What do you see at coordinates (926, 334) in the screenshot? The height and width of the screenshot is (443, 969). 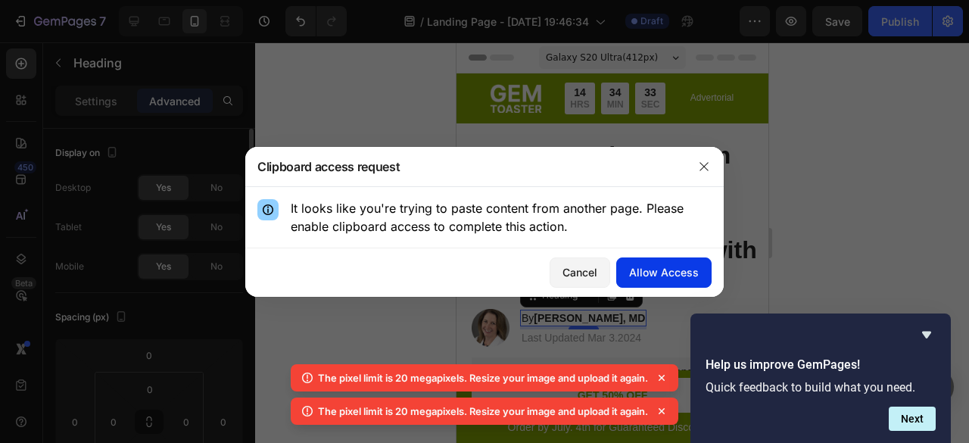 I see `button: Hide survey` at bounding box center [926, 334].